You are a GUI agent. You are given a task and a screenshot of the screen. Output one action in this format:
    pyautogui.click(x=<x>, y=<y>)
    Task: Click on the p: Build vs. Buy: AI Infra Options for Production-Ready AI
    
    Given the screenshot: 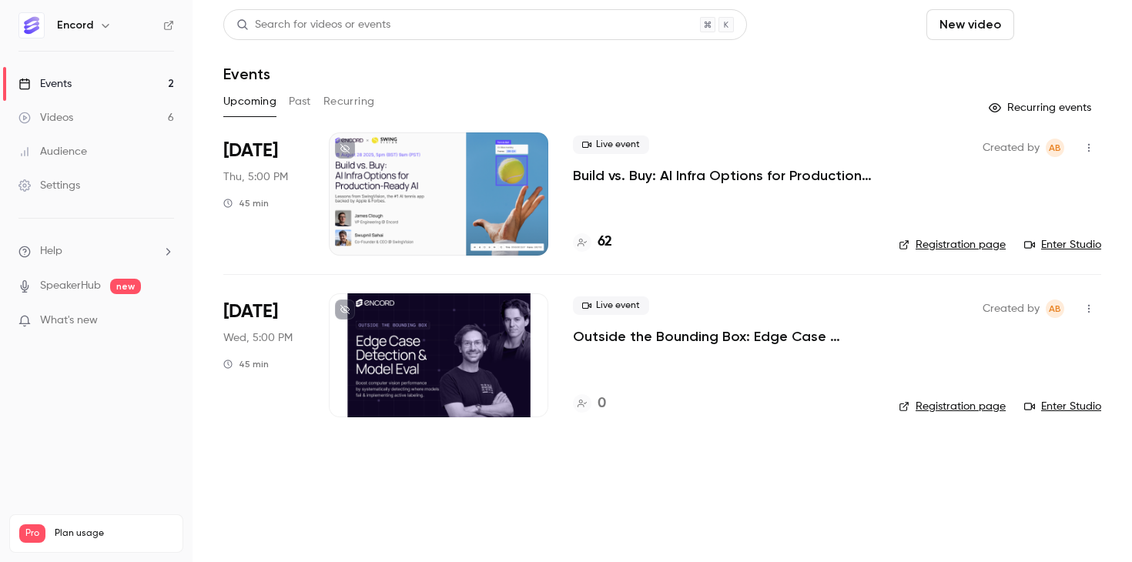 What is the action you would take?
    pyautogui.click(x=723, y=176)
    